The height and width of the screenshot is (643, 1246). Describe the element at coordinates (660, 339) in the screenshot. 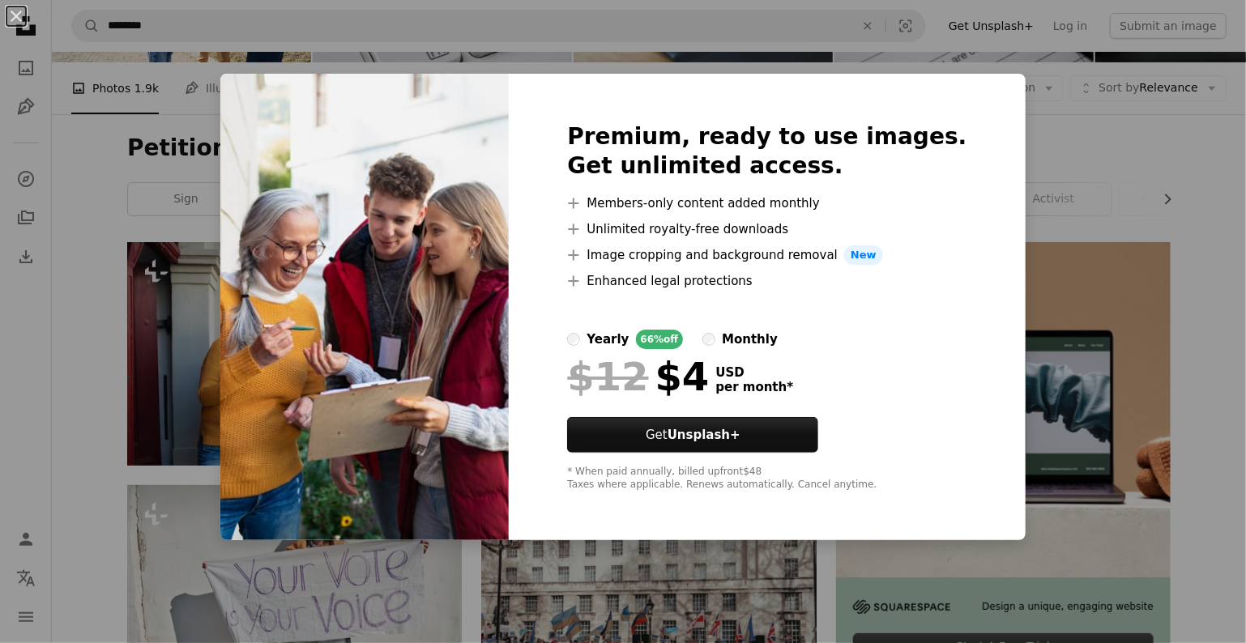

I see `div: 66% off` at that location.